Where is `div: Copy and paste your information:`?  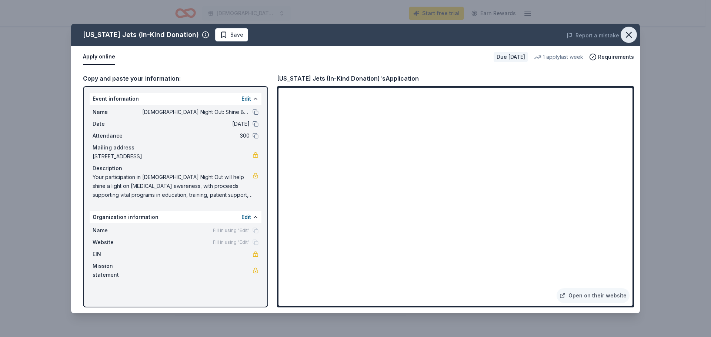
div: Copy and paste your information: is located at coordinates (176, 79).